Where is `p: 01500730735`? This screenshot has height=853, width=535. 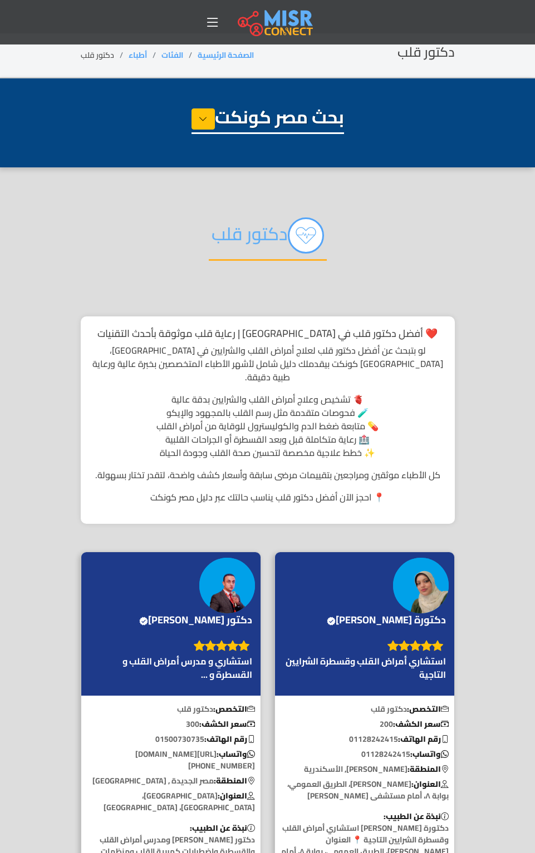 p: 01500730735 is located at coordinates (171, 739).